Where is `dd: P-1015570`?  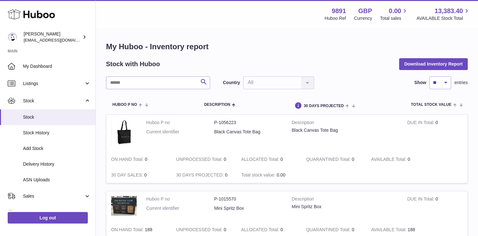 dd: P-1015570 is located at coordinates (248, 199).